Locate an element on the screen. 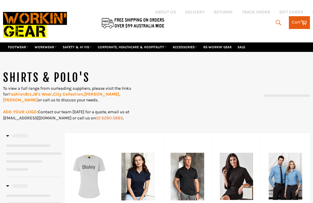 This screenshot has width=313, height=203. img: Flat $9.95 shipping Australia wide is located at coordinates (133, 23).